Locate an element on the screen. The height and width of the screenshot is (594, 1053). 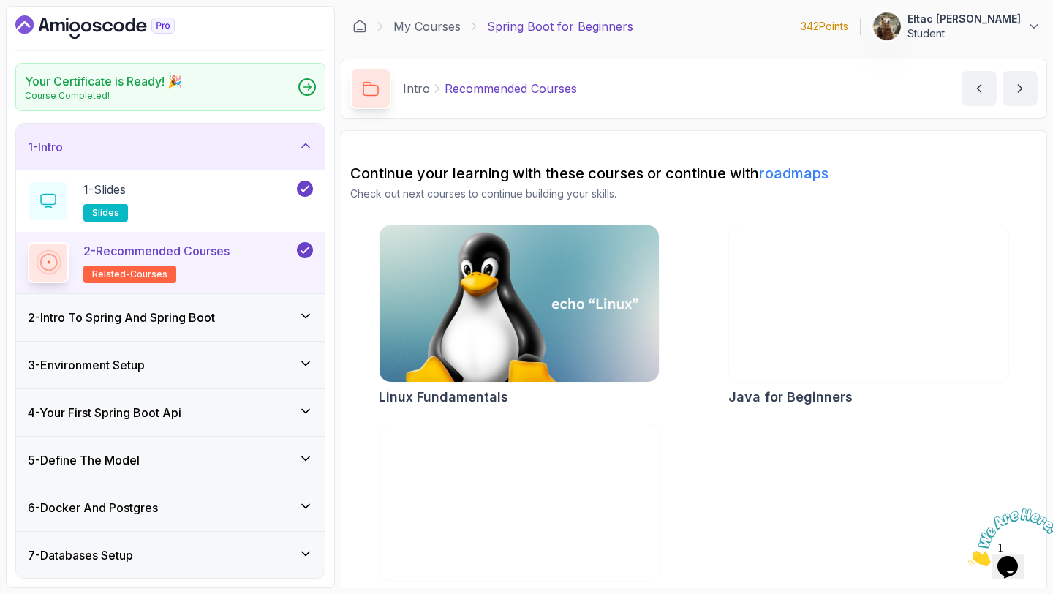
button: 4-Your First Spring Boot Api is located at coordinates (170, 413).